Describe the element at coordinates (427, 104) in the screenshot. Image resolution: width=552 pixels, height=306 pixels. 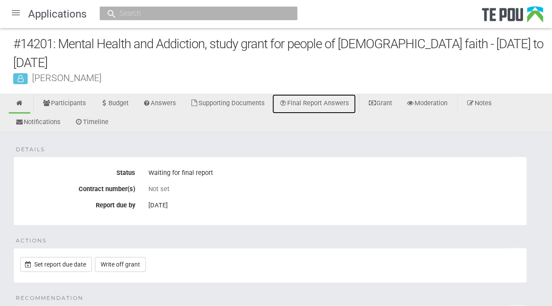
I see `a: Moderation` at that location.